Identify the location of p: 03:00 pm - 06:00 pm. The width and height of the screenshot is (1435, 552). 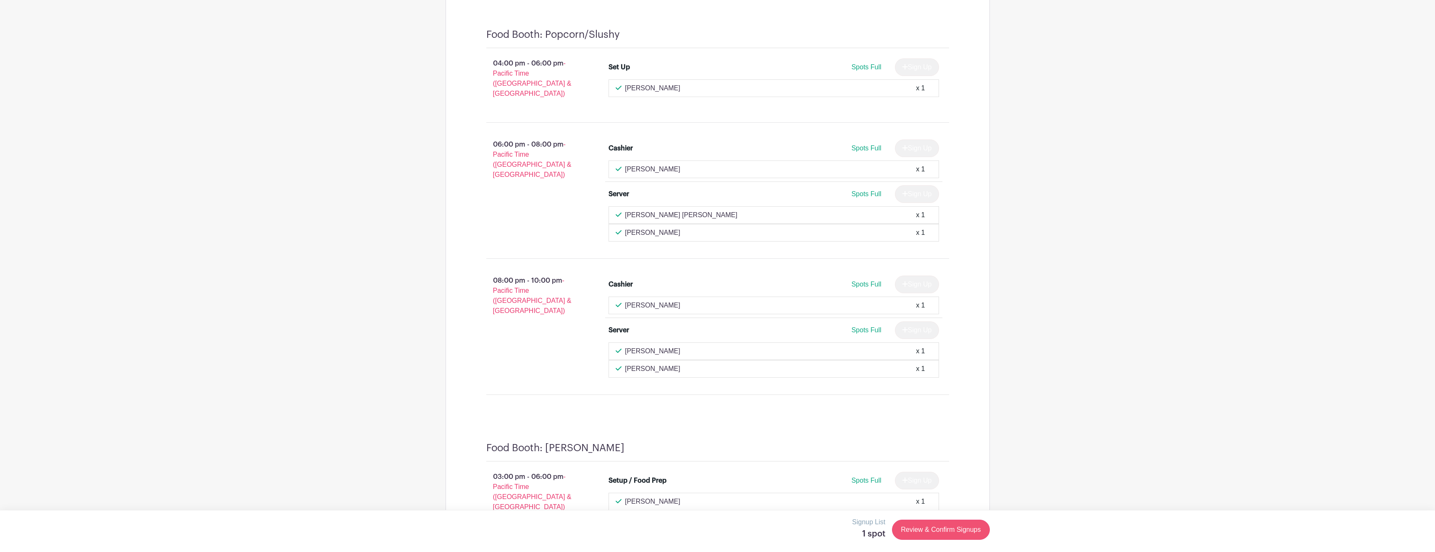
(534, 492).